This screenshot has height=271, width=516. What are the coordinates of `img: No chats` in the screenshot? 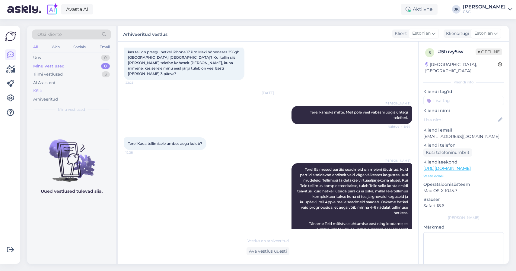 It's located at (71, 156).